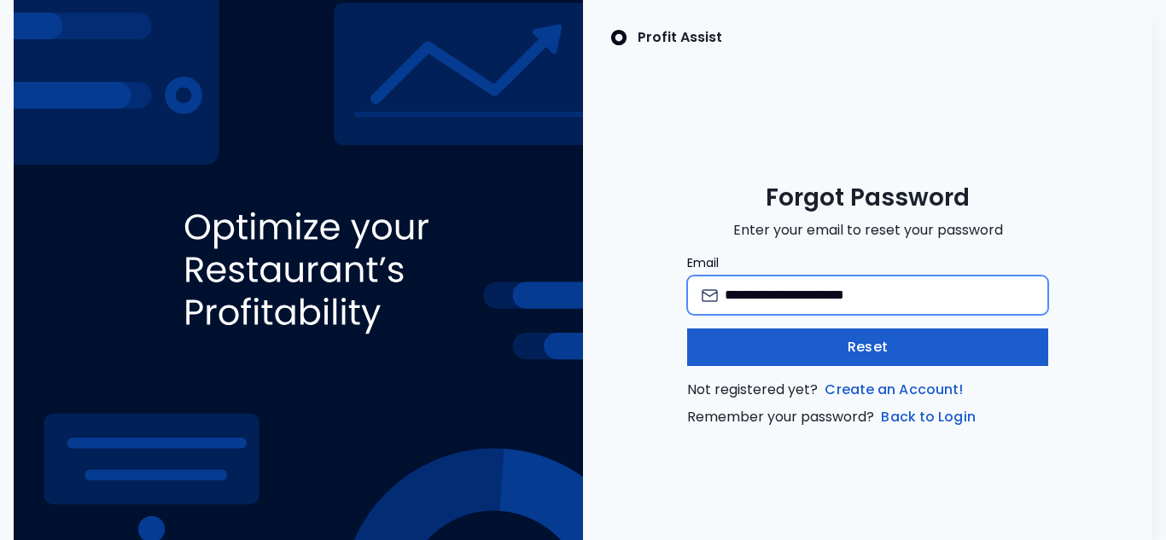 This screenshot has height=540, width=1166. Describe the element at coordinates (894, 390) in the screenshot. I see `a: Create an Account!` at that location.